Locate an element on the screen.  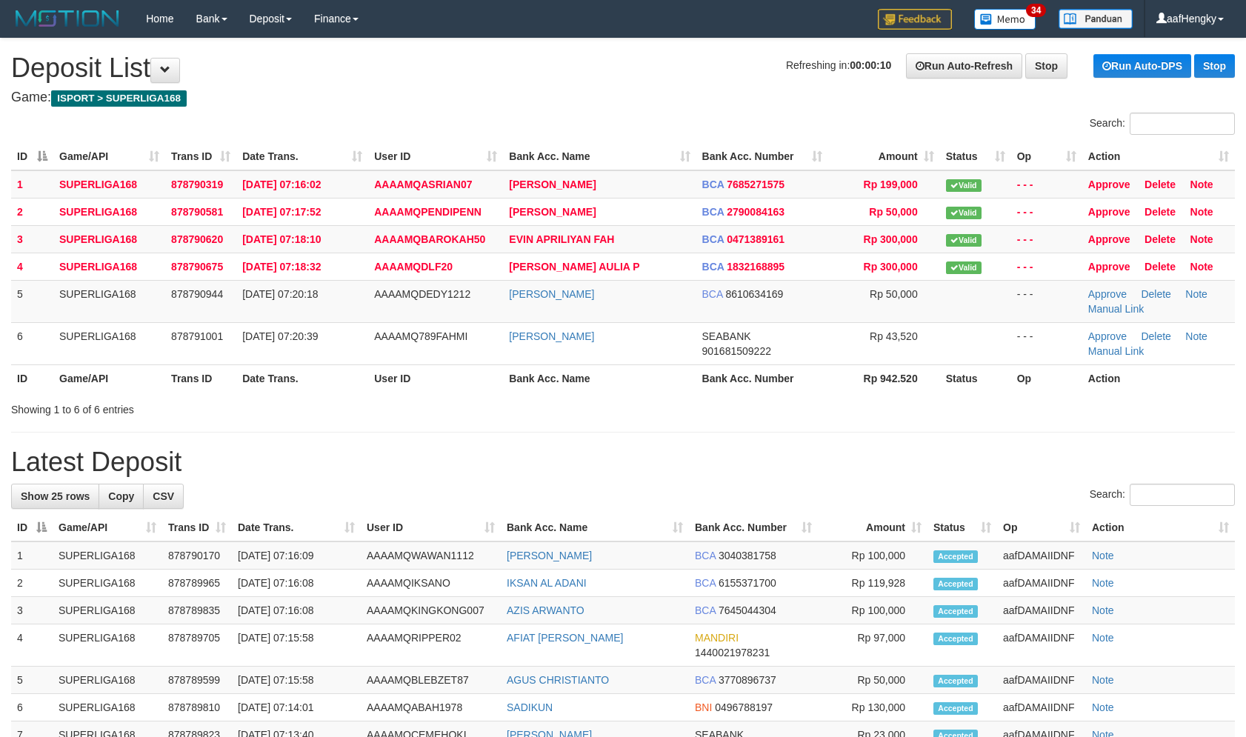
td: 1 is located at coordinates (32, 555).